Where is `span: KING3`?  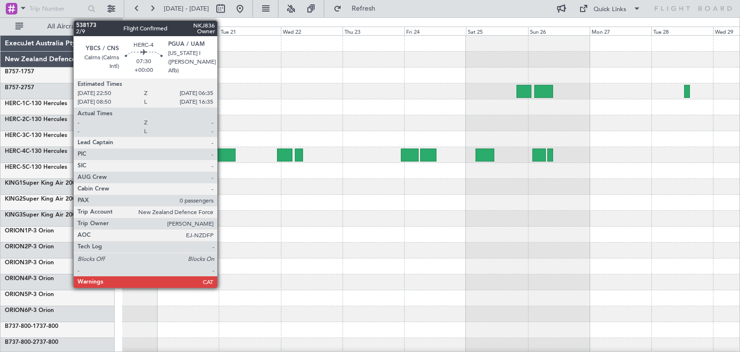
span: KING3 is located at coordinates (13, 215).